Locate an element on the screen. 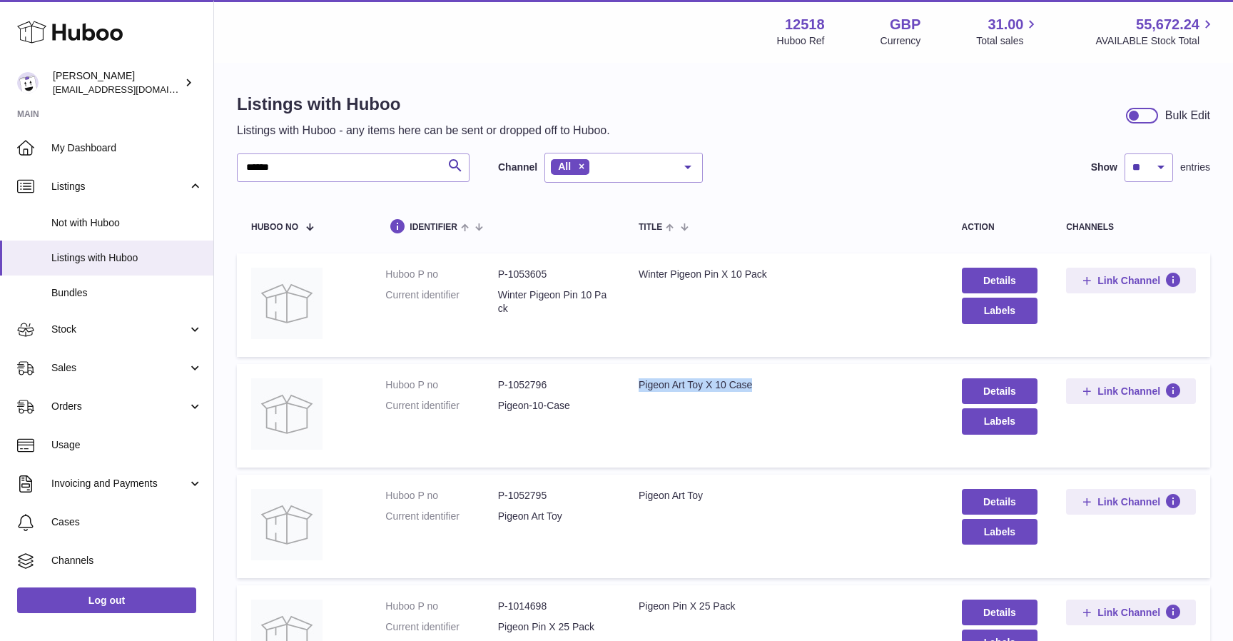 The width and height of the screenshot is (1233, 641). div: channels is located at coordinates (1131, 227).